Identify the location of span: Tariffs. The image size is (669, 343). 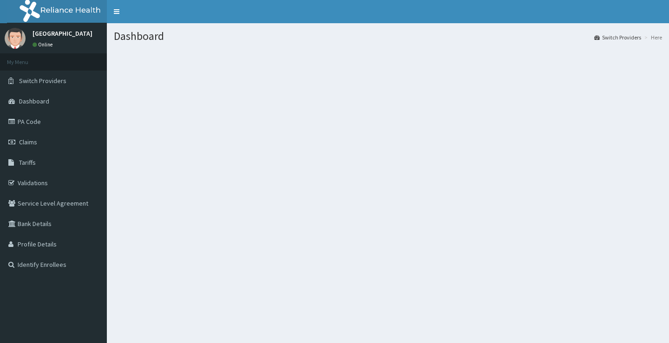
(27, 163).